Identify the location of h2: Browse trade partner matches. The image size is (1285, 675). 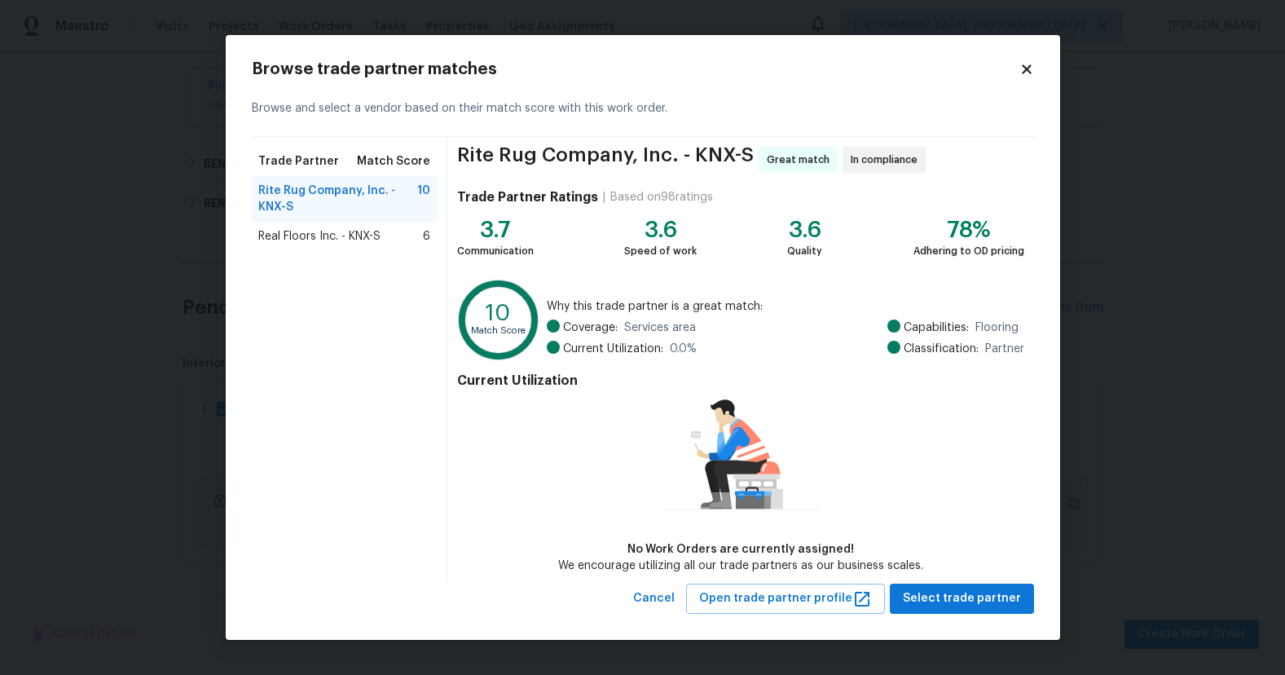
(636, 69).